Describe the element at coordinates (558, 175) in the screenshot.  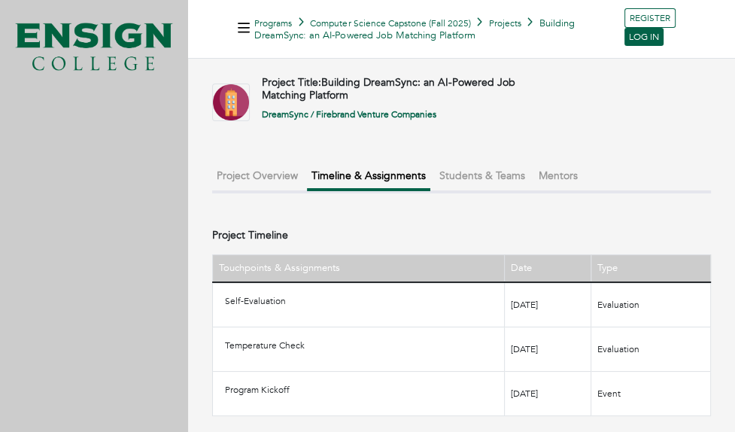
I see `button: Mentors` at that location.